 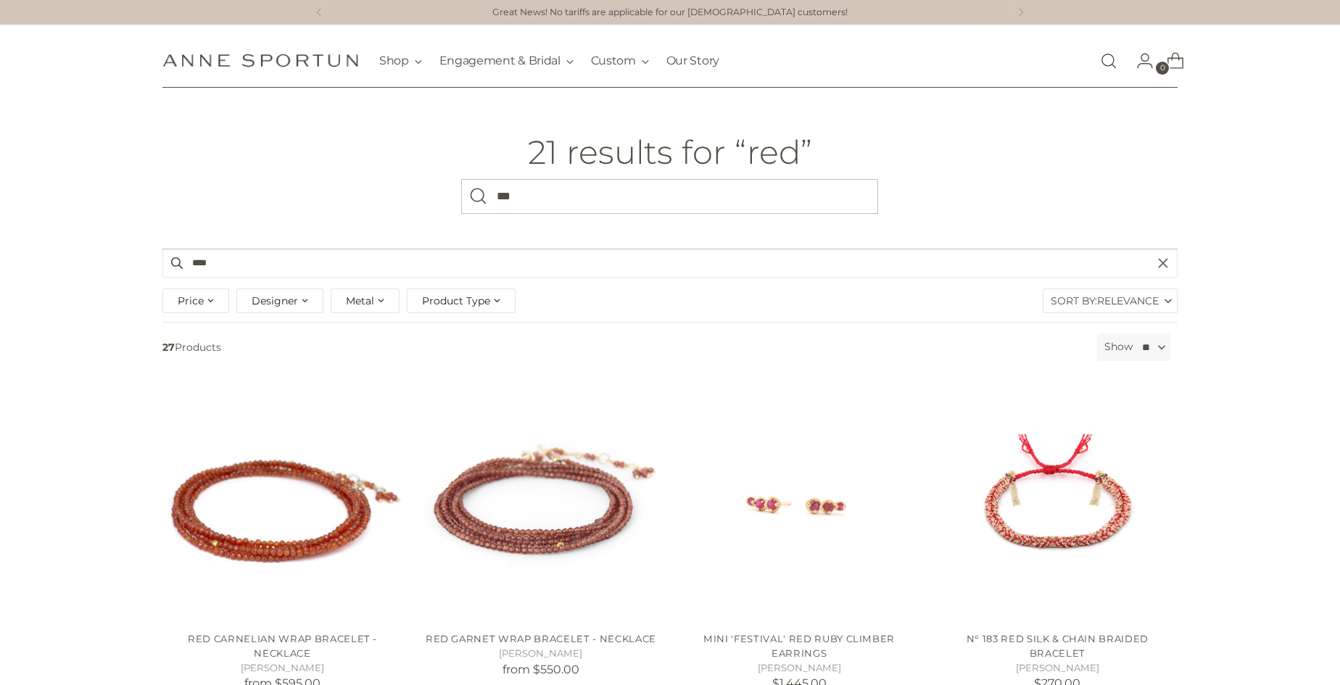 What do you see at coordinates (191, 301) in the screenshot?
I see `span: Price` at bounding box center [191, 301].